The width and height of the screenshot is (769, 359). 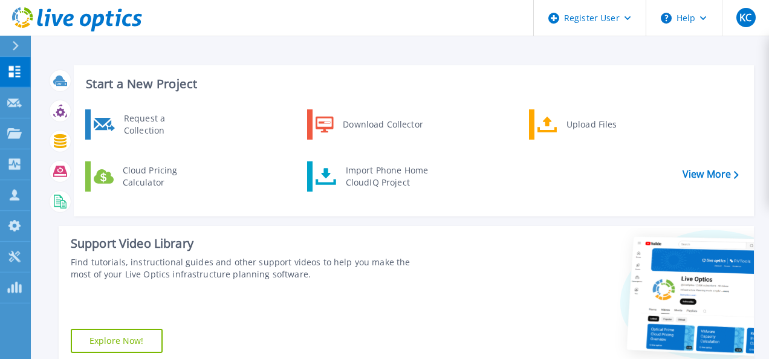 I want to click on h3: Start a New Project, so click(x=412, y=84).